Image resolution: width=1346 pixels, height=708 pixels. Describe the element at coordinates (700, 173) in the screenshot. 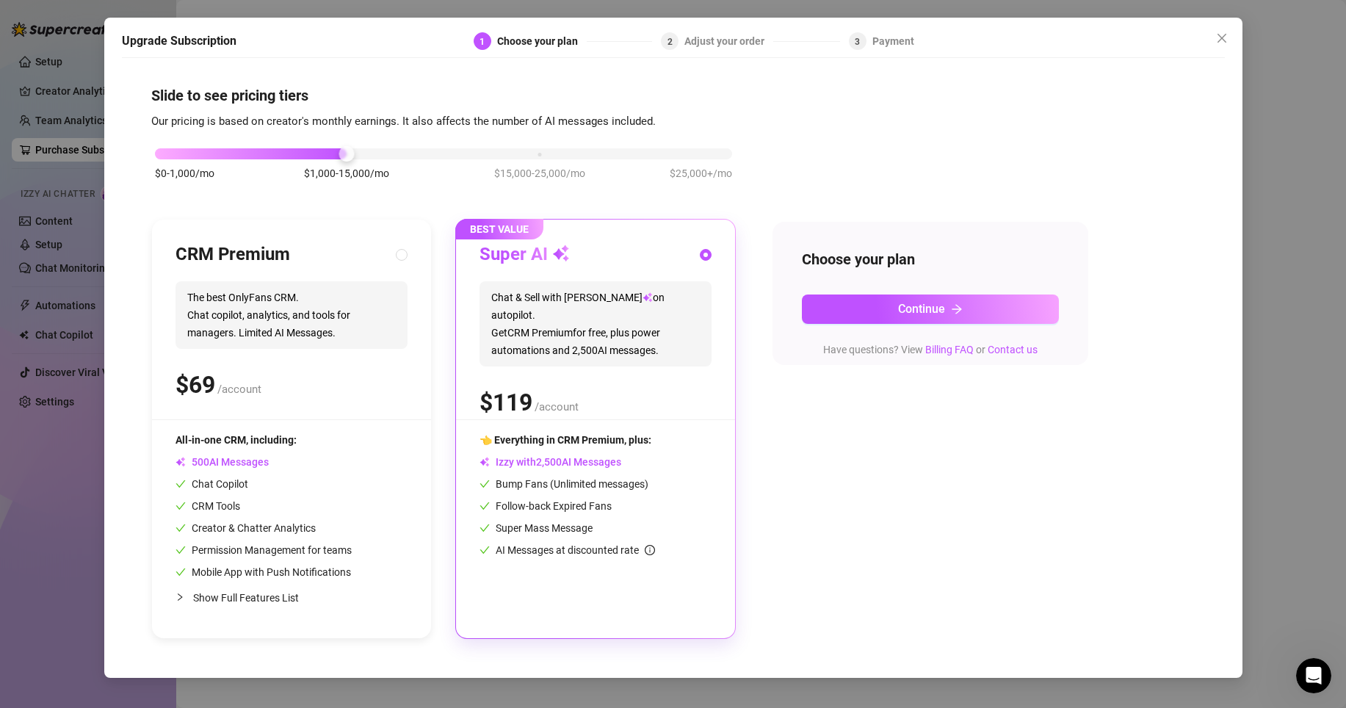

I see `span: $25,000+/mo` at that location.